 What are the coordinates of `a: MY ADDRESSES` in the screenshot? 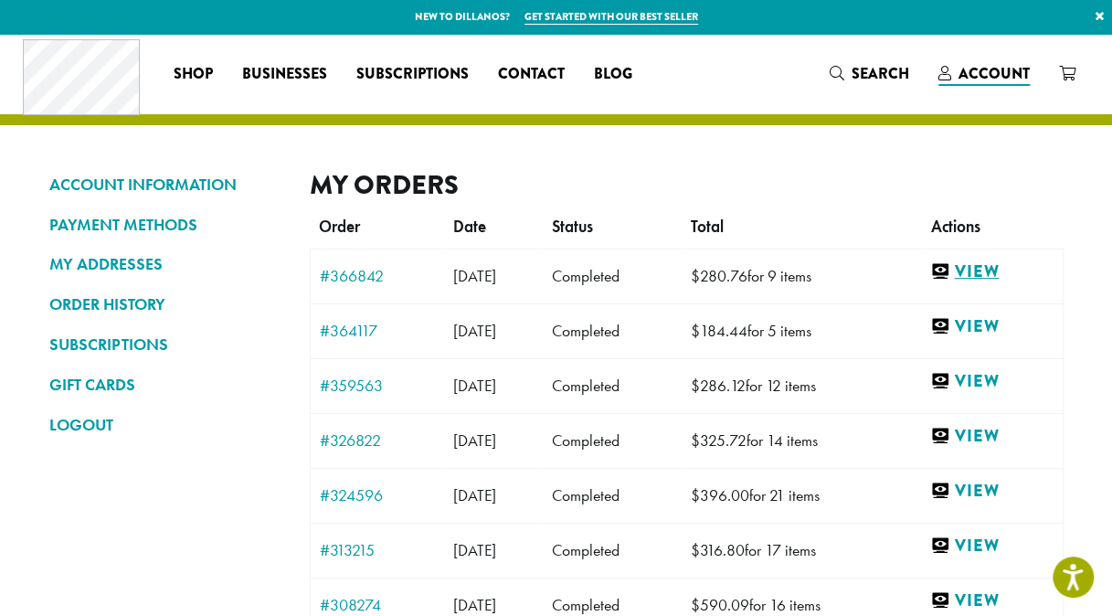 It's located at (165, 264).